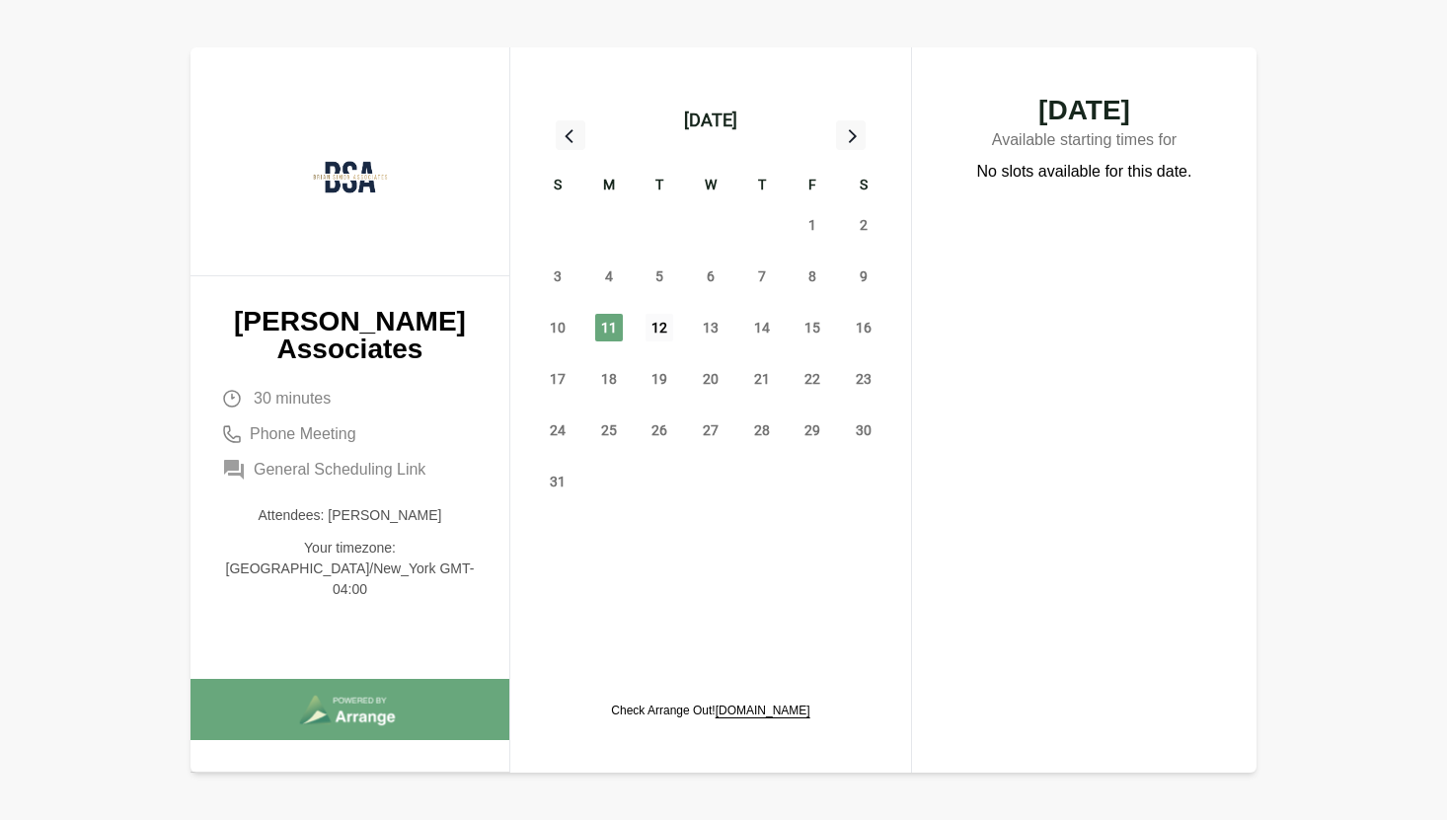 Image resolution: width=1447 pixels, height=820 pixels. What do you see at coordinates (864, 276) in the screenshot?
I see `span: Saturday, August 9, 2025` at bounding box center [864, 276].